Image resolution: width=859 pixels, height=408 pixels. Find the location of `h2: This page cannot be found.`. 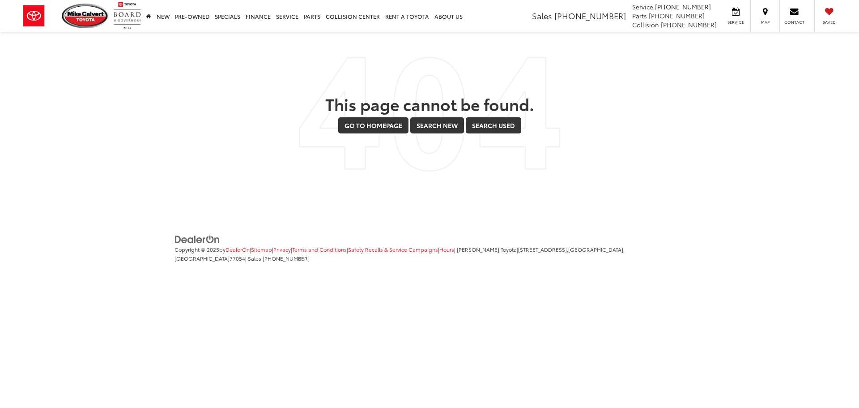

h2: This page cannot be found. is located at coordinates (430, 104).